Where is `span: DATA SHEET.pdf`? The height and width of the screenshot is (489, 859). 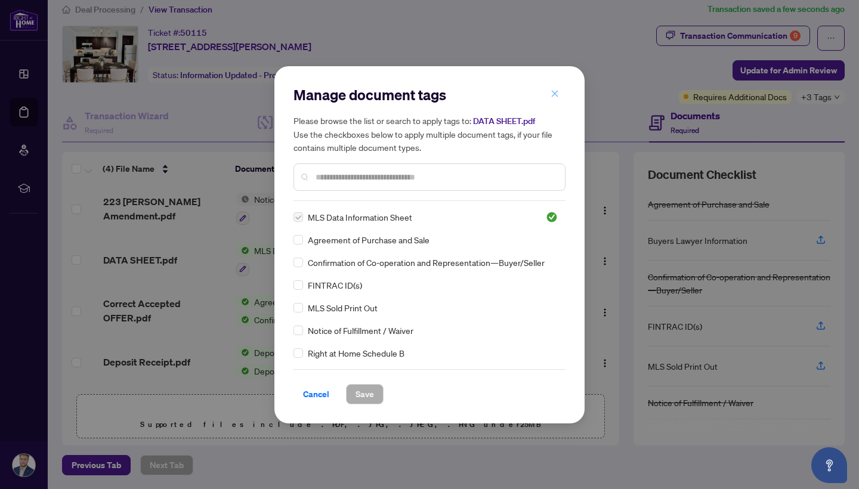 span: DATA SHEET.pdf is located at coordinates (504, 121).